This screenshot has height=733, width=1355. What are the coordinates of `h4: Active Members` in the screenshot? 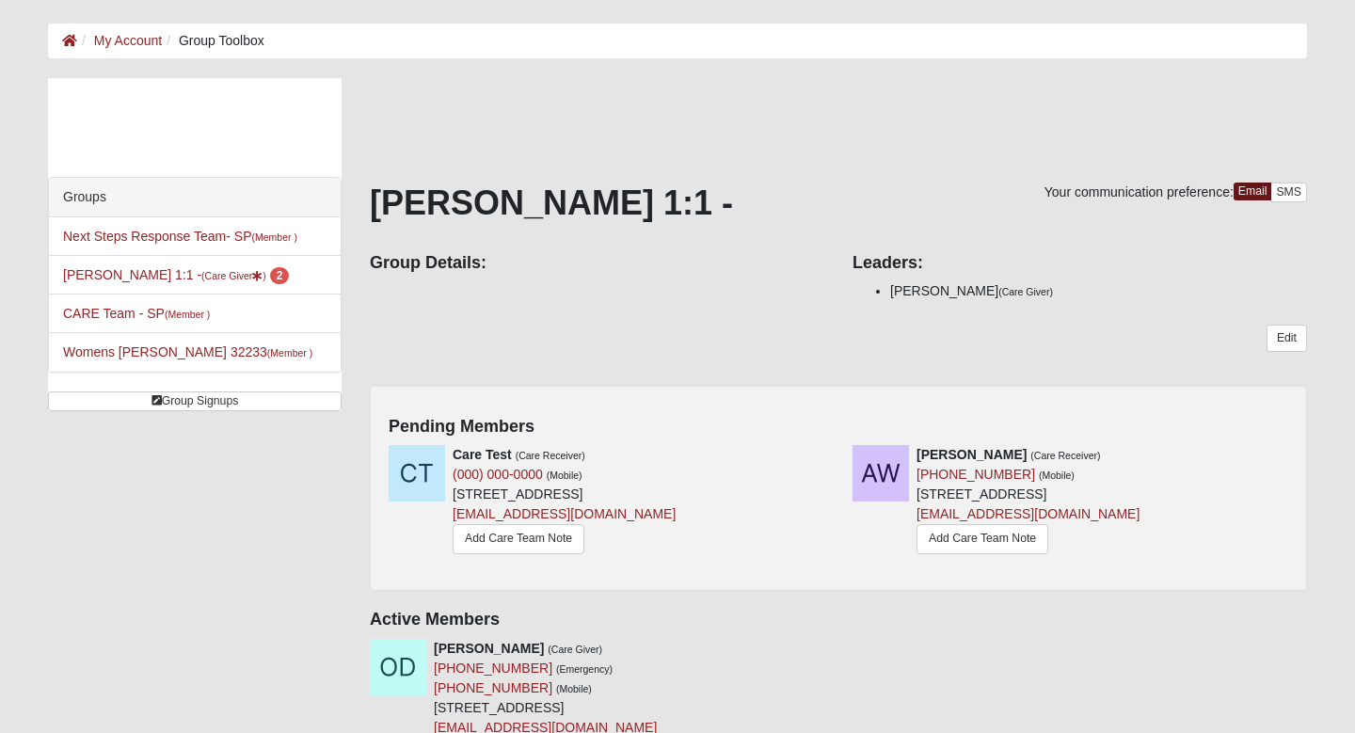 It's located at (838, 620).